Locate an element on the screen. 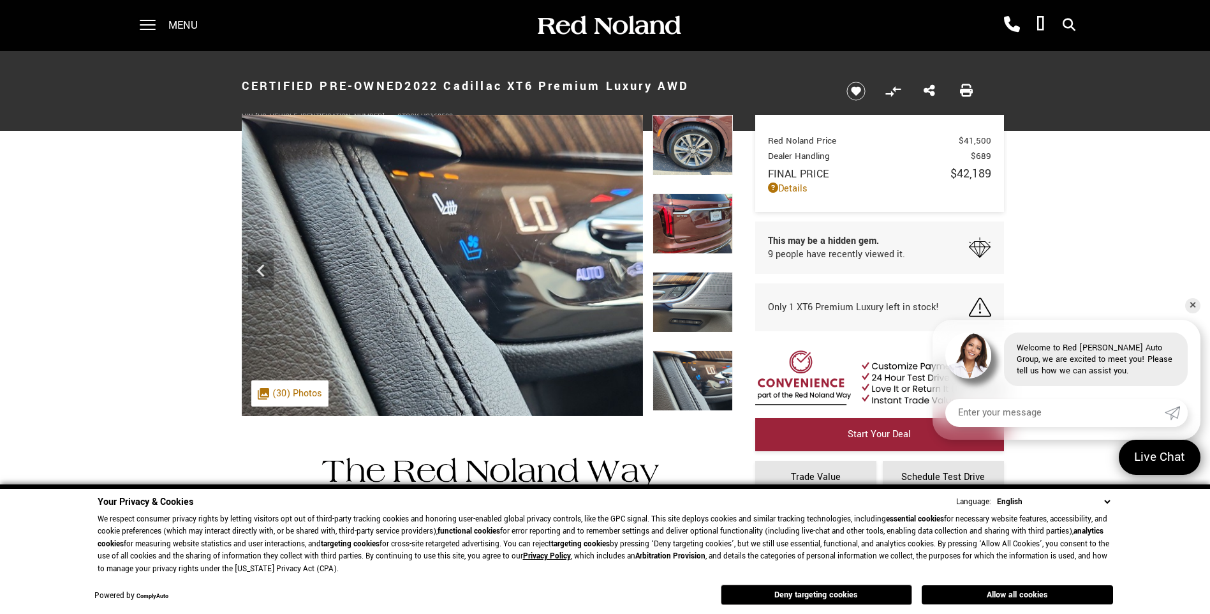 The height and width of the screenshot is (614, 1210). span: $689 is located at coordinates (981, 156).